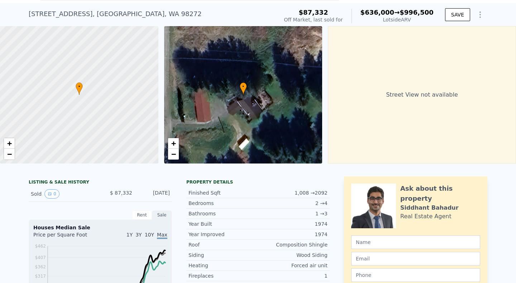 This screenshot has height=283, width=516. I want to click on div: 2 → 4, so click(293, 204).